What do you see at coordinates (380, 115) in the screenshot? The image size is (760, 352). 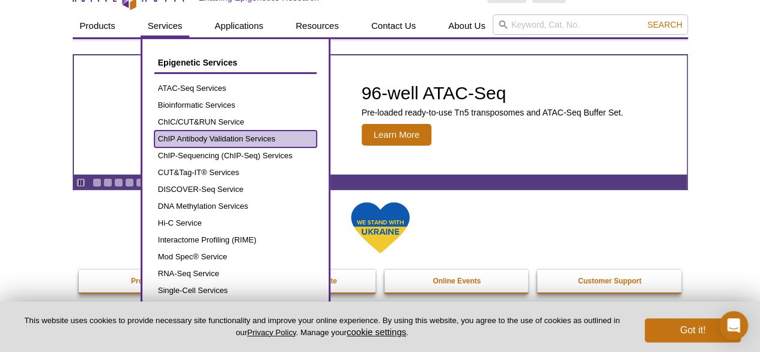 I see `a: Active Motif Kit photo 96-well ATAC-Seq Pre-loaded ready-to-use Tn5 transposomes and ATAC-Seq Buf...` at bounding box center [380, 115].